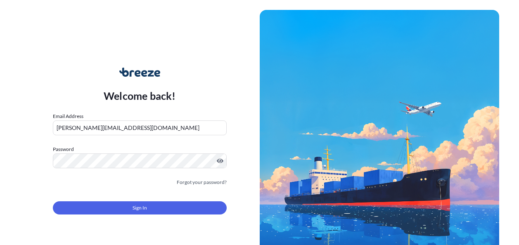 This screenshot has width=519, height=245. What do you see at coordinates (68, 116) in the screenshot?
I see `label: Email Address` at bounding box center [68, 116].